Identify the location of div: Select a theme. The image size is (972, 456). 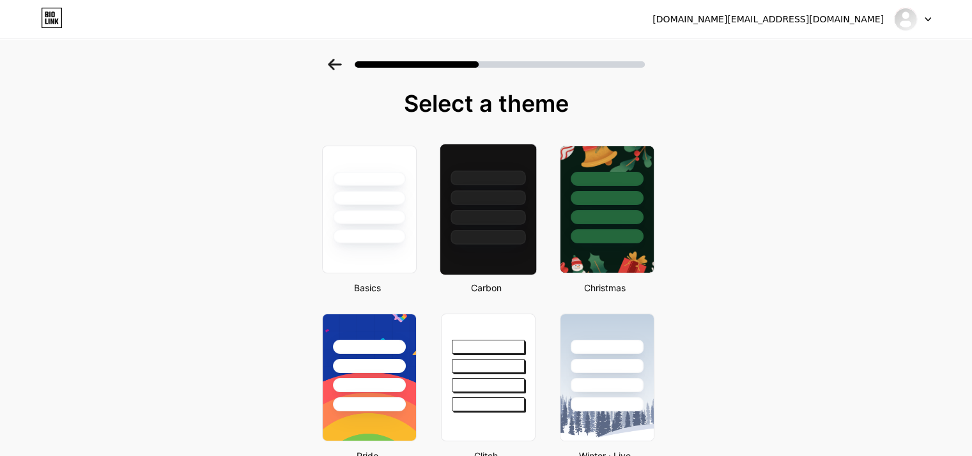
(486, 103).